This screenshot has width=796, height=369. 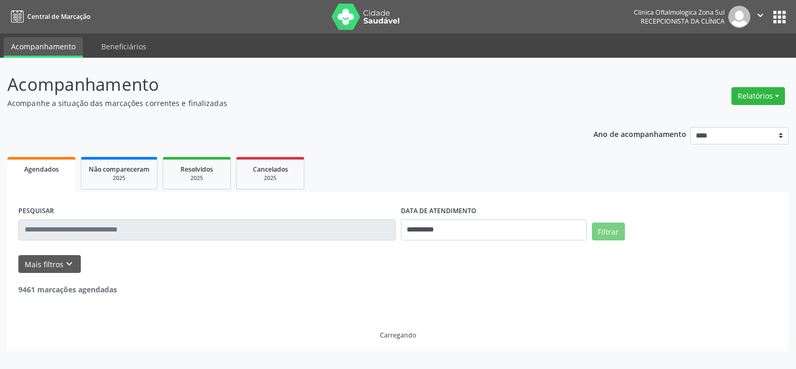 I want to click on button: Mais filtroskeyboard_arrow_down, so click(x=49, y=264).